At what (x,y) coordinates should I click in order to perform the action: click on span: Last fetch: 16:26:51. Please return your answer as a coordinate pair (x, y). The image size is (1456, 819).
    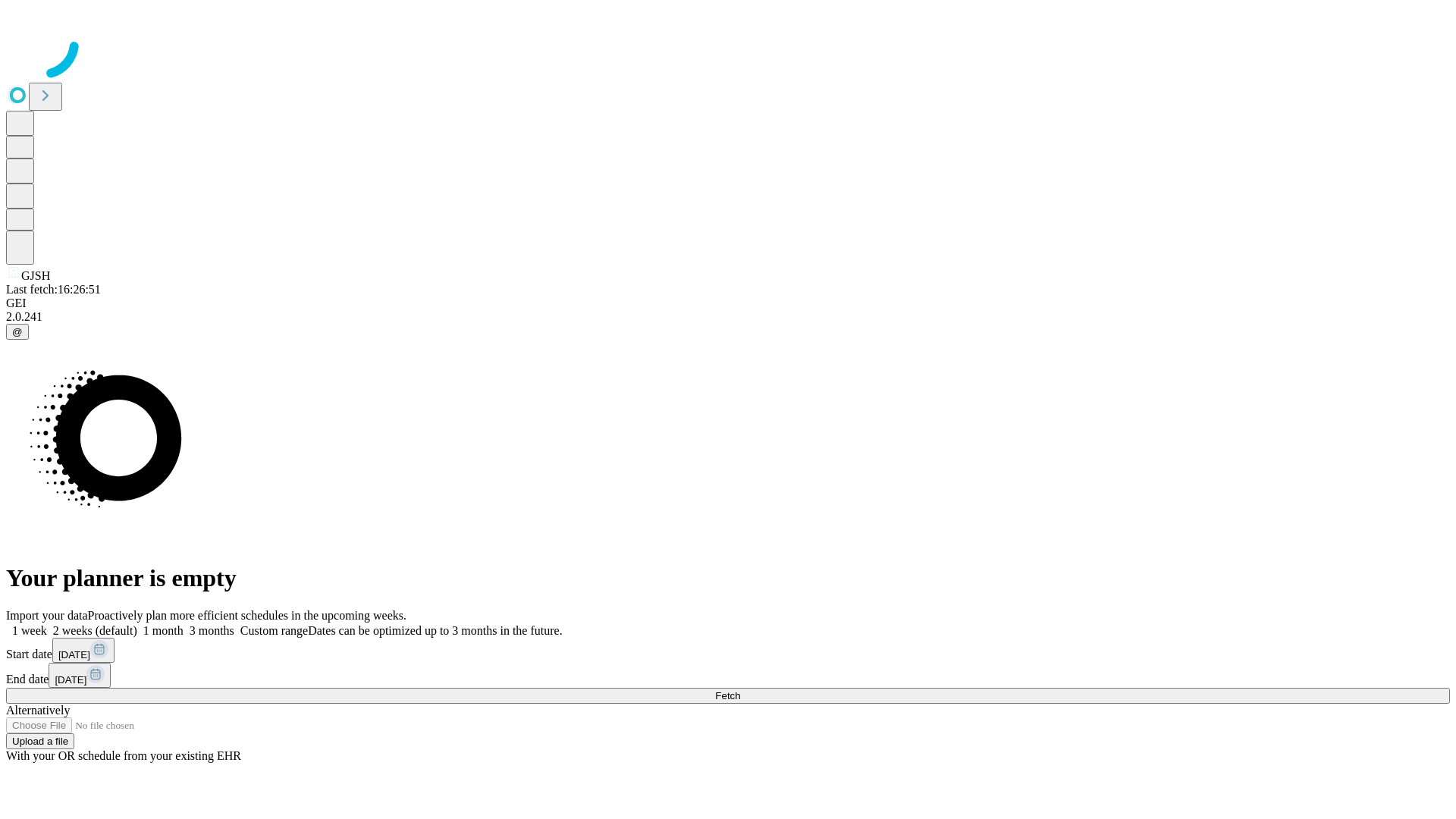
    Looking at the image, I should click on (54, 289).